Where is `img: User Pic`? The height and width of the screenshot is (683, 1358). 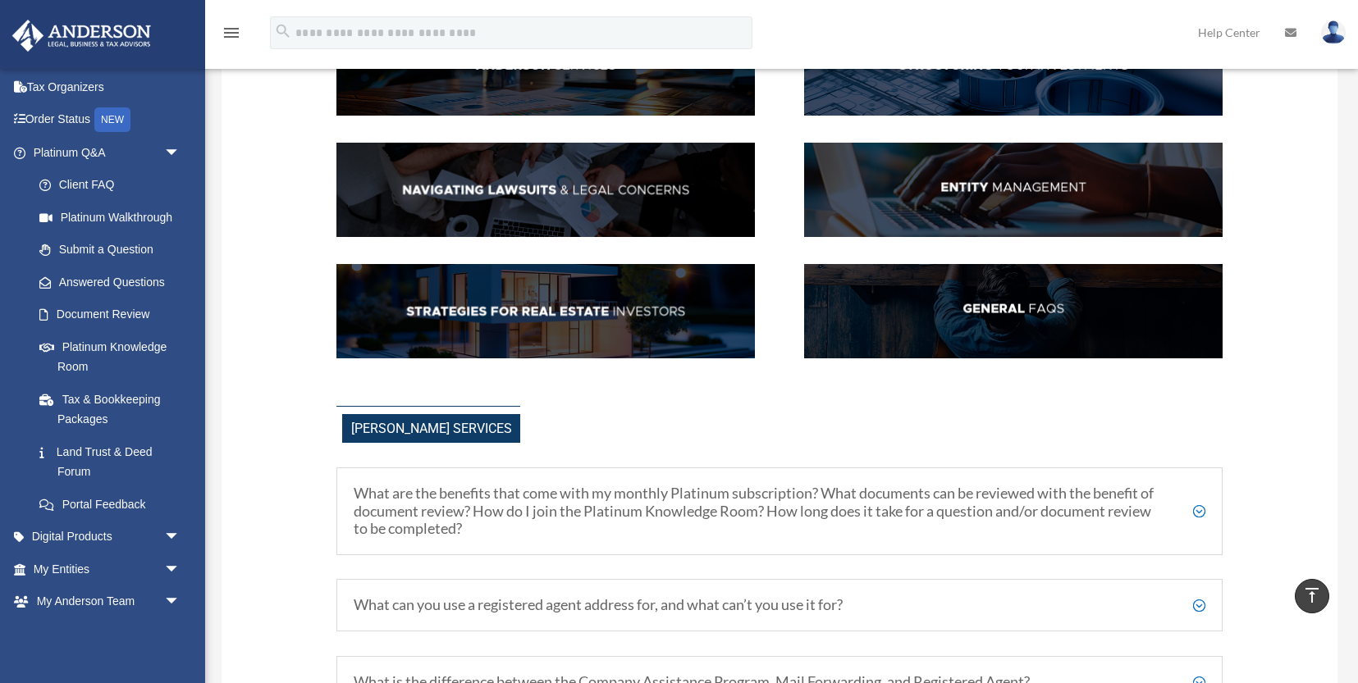
img: User Pic is located at coordinates (1333, 32).